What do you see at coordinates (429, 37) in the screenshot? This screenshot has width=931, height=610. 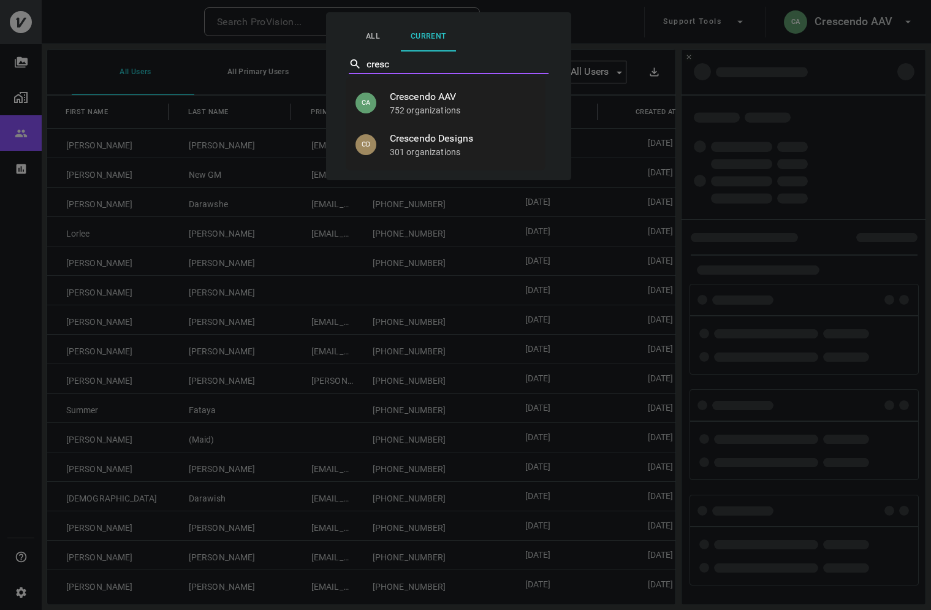 I see `button: Current` at bounding box center [429, 37].